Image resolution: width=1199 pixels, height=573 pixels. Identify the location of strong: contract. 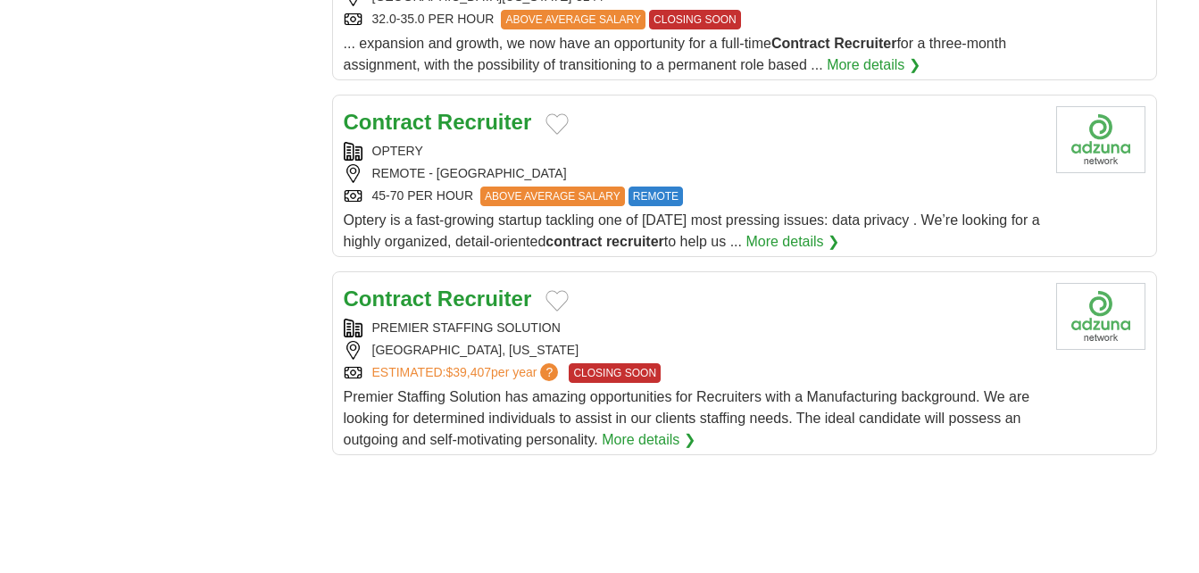
(573, 241).